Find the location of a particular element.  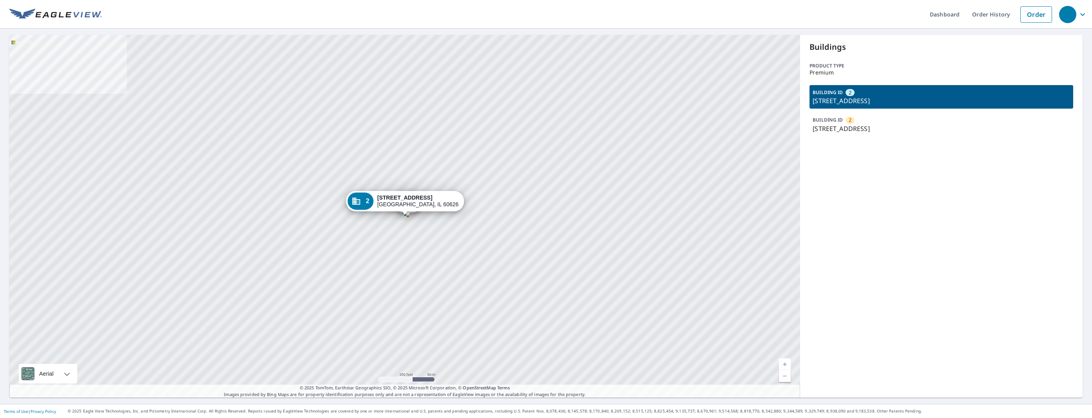

p: Product type is located at coordinates (941, 66).